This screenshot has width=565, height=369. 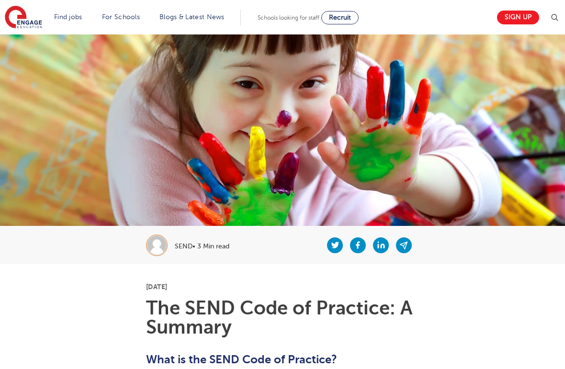 I want to click on h2: What is the SEND Code of Practice?, so click(x=282, y=359).